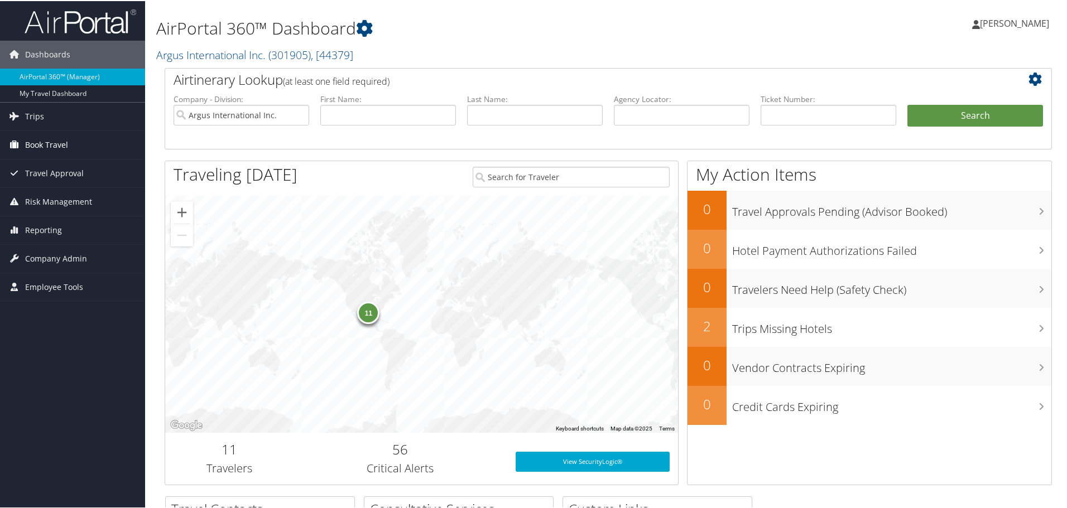 This screenshot has width=1067, height=508. I want to click on img: Google, so click(186, 424).